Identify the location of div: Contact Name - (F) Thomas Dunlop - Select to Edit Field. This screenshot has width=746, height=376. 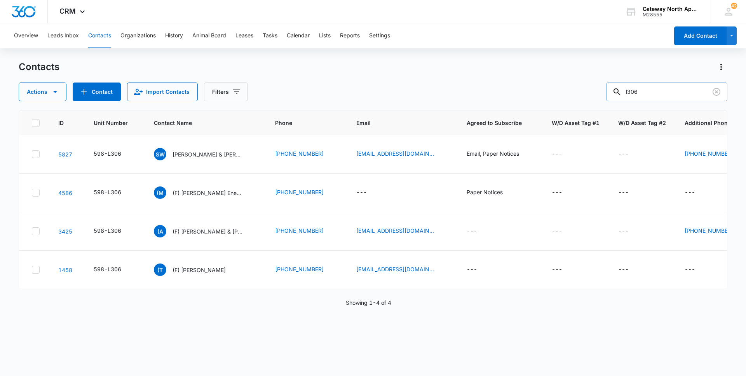
(197, 269).